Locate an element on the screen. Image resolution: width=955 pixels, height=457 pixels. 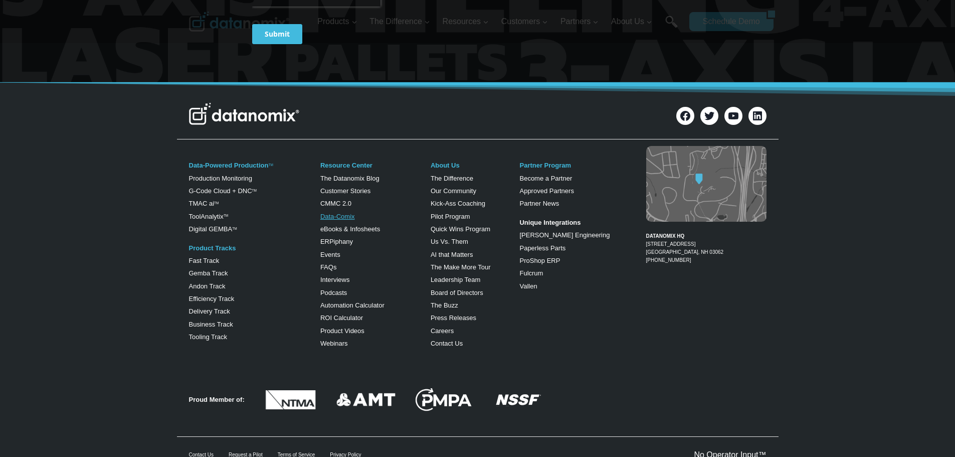
a: Pilot Program is located at coordinates (450, 216).